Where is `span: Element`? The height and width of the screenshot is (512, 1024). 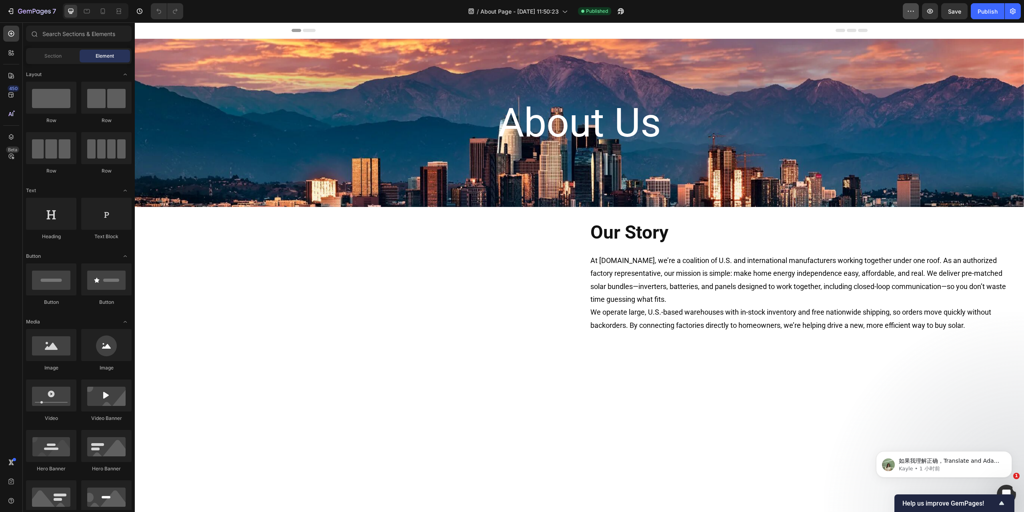
span: Element is located at coordinates (105, 56).